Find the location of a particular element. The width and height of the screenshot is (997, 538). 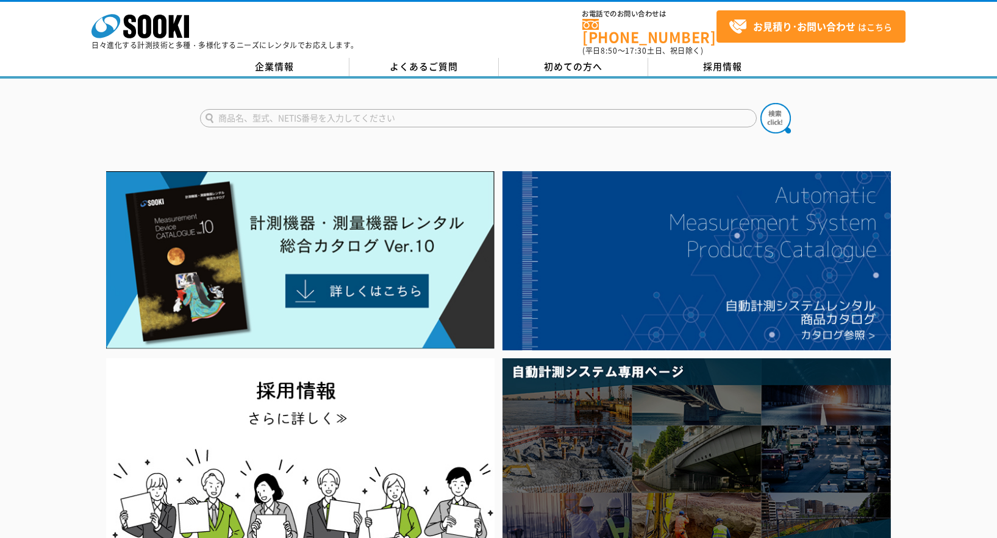

span: 17:30 is located at coordinates (636, 51).